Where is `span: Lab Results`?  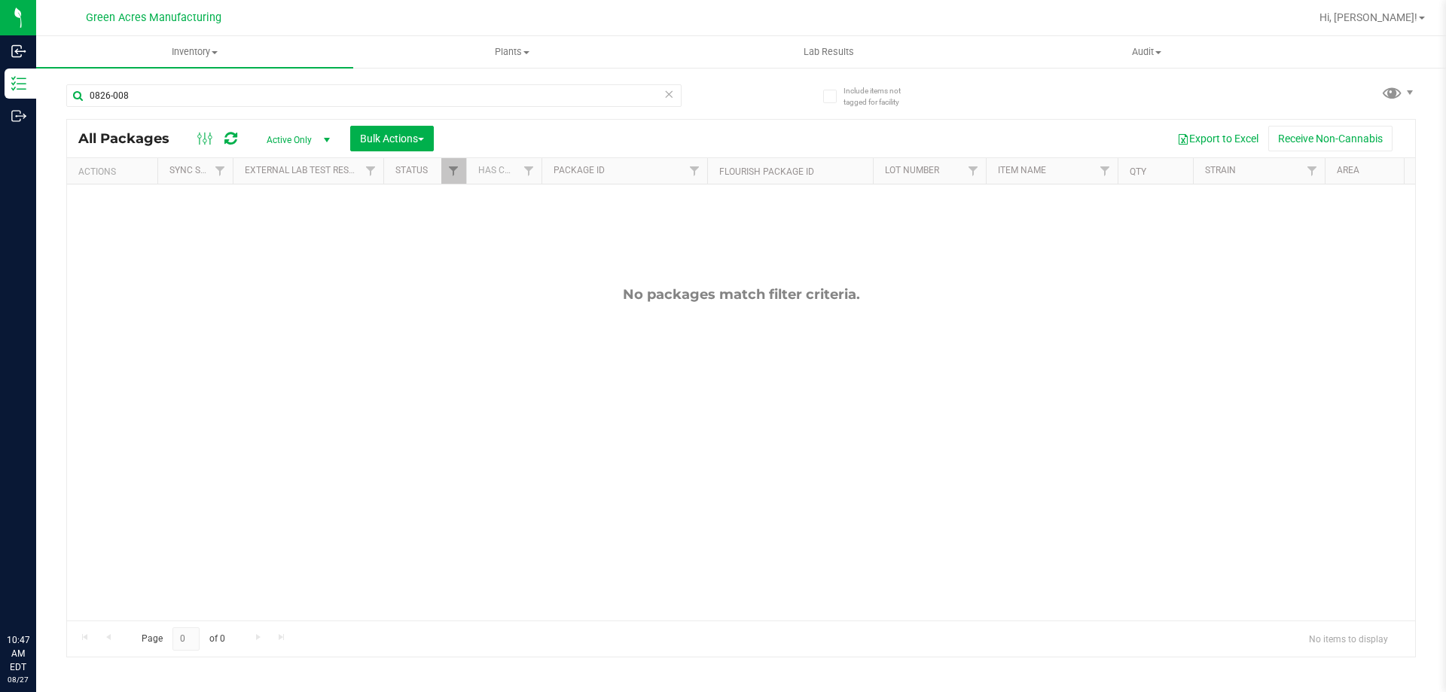
span: Lab Results is located at coordinates (828, 52).